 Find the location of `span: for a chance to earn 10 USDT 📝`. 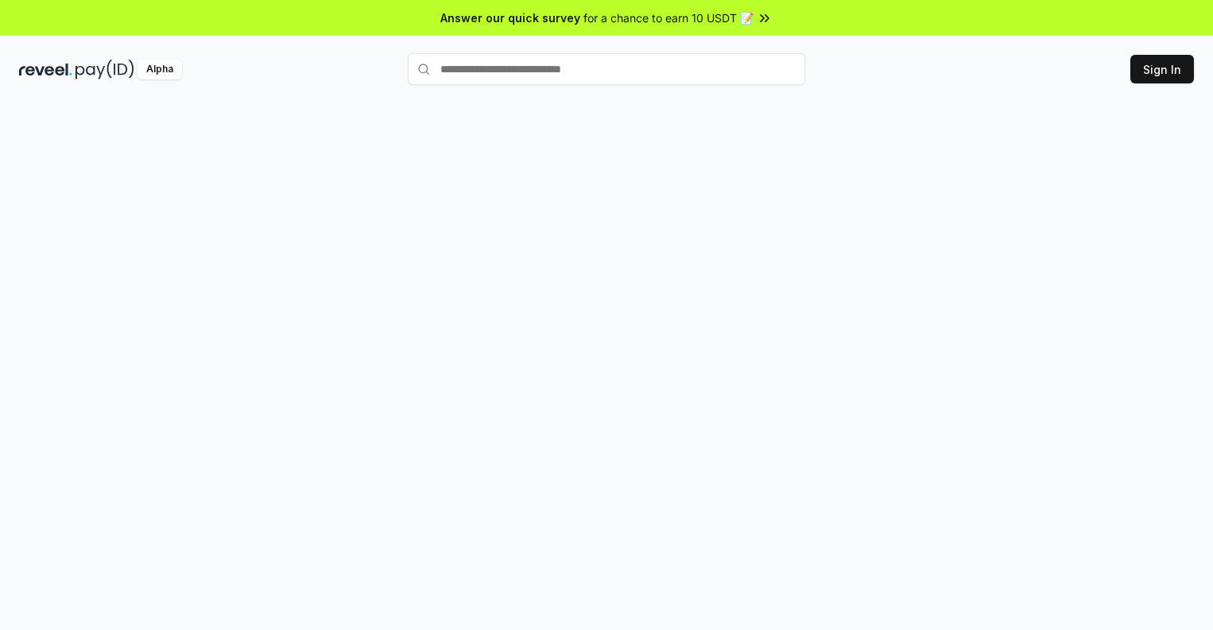

span: for a chance to earn 10 USDT 📝 is located at coordinates (668, 17).